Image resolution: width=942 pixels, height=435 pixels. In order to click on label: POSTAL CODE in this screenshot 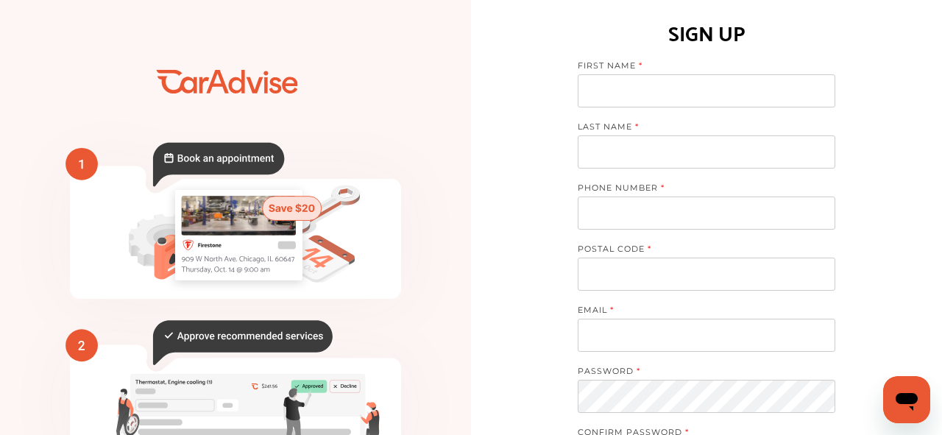, I will do `click(699, 250)`.